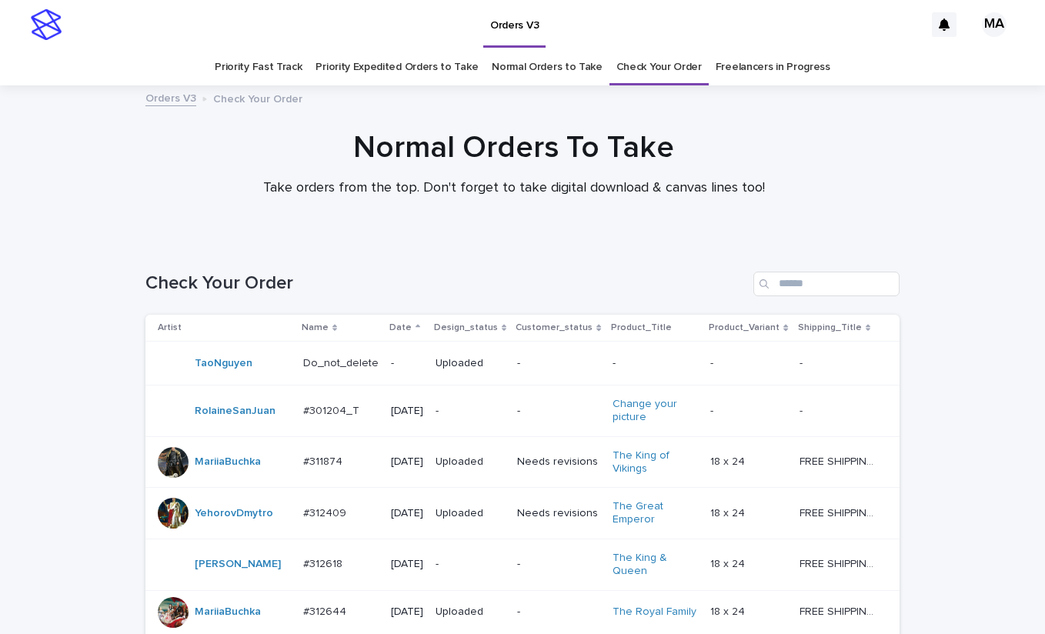 This screenshot has height=634, width=1045. What do you see at coordinates (46, 25) in the screenshot?
I see `img: stacker-logo-s-only.png` at bounding box center [46, 25].